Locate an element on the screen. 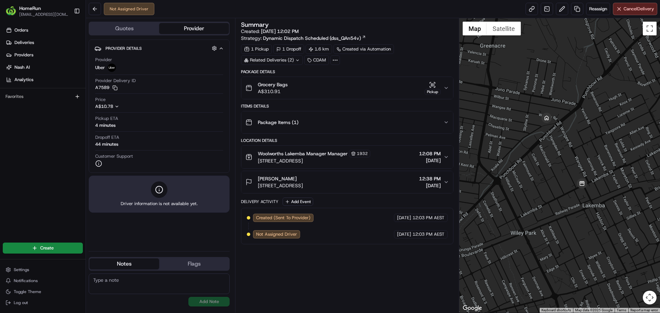 The image size is (660, 313). span: Package Items ( 1 ) is located at coordinates (278, 122).